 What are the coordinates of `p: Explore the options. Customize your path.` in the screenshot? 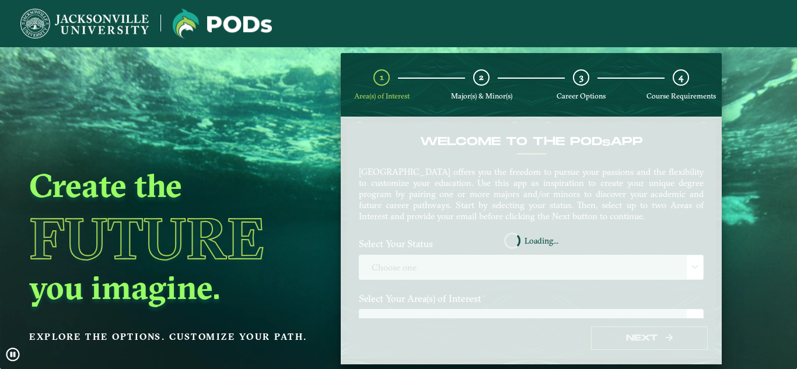 It's located at (171, 337).